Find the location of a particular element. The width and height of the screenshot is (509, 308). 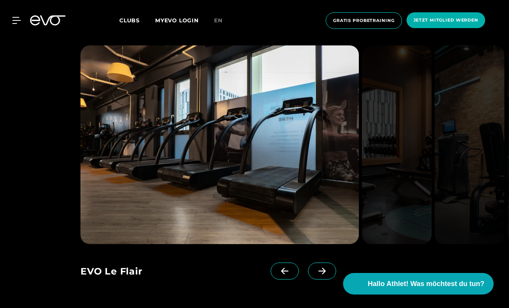

span: Jetzt Mitglied werden is located at coordinates (446, 20).